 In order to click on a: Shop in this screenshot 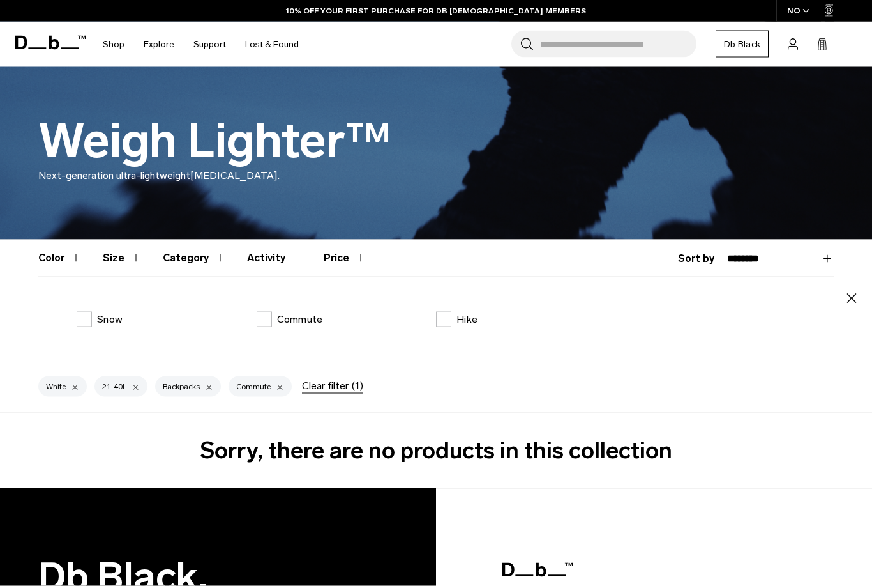, I will do `click(114, 44)`.